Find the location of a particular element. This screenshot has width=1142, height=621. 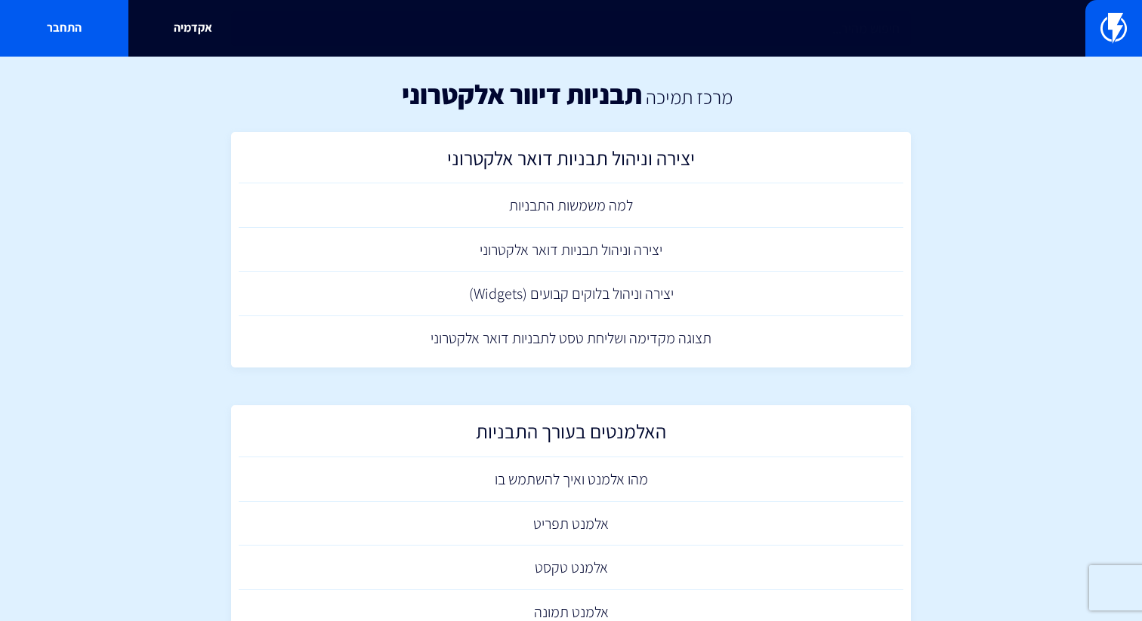

a: האלמנטים בעורך התבניות is located at coordinates (571, 435).